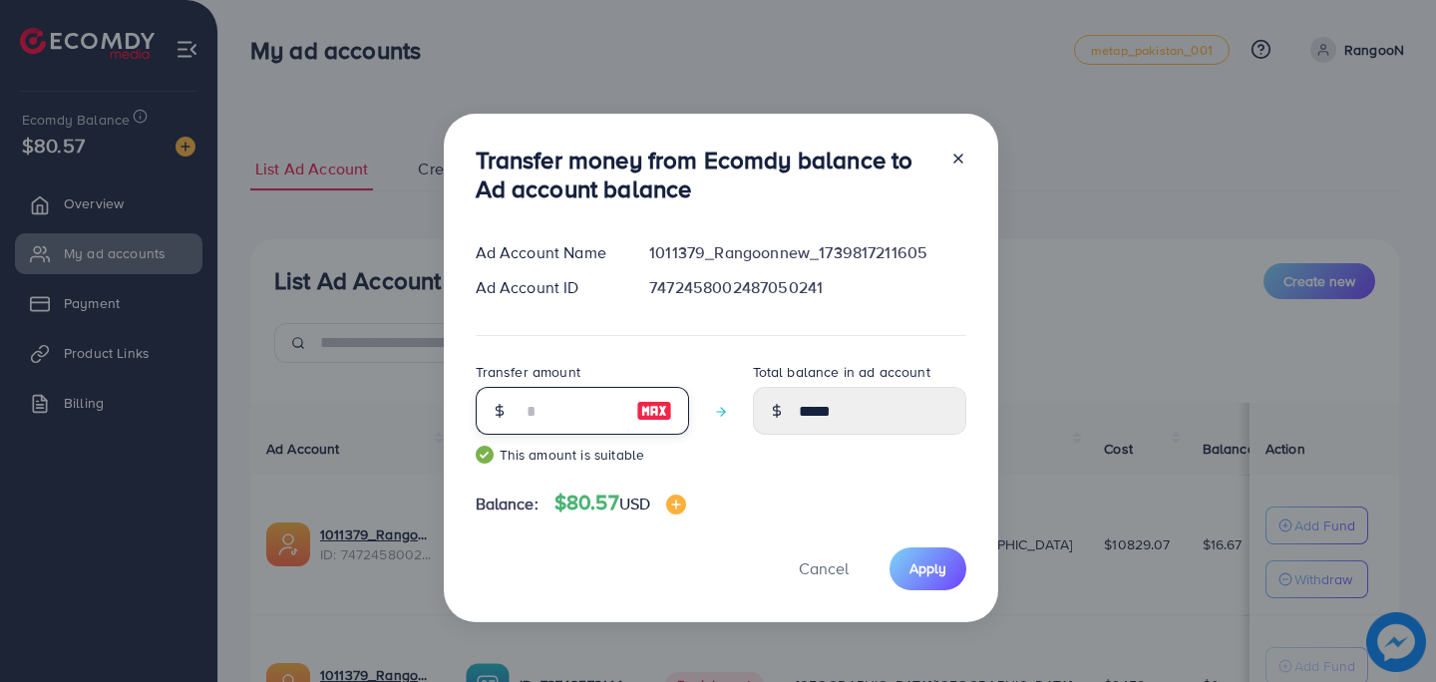  What do you see at coordinates (824, 569) in the screenshot?
I see `span: Cancel` at bounding box center [824, 569].